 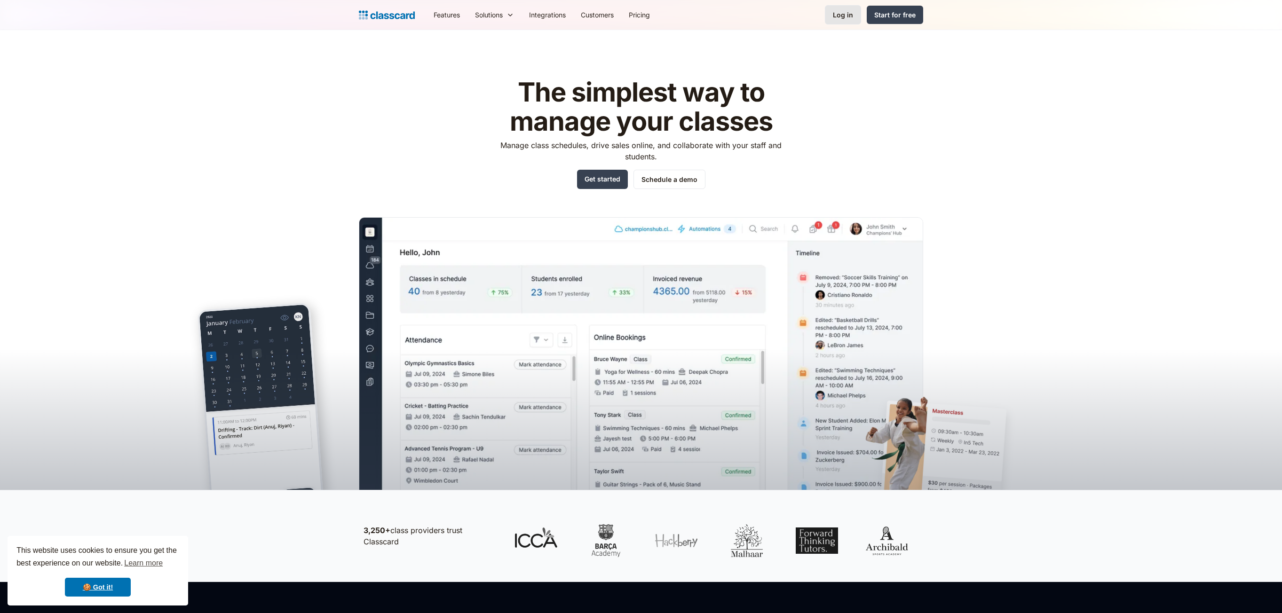 What do you see at coordinates (447, 15) in the screenshot?
I see `a: Features` at bounding box center [447, 15].